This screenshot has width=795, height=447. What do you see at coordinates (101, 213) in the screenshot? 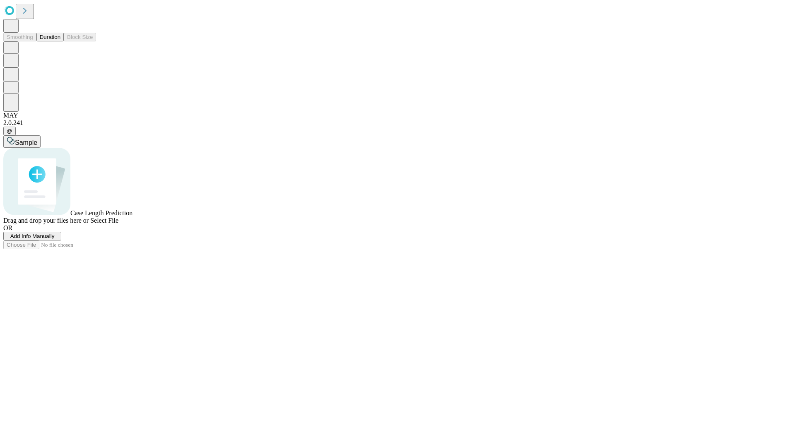
I see `span: Case Length Prediction` at bounding box center [101, 213].